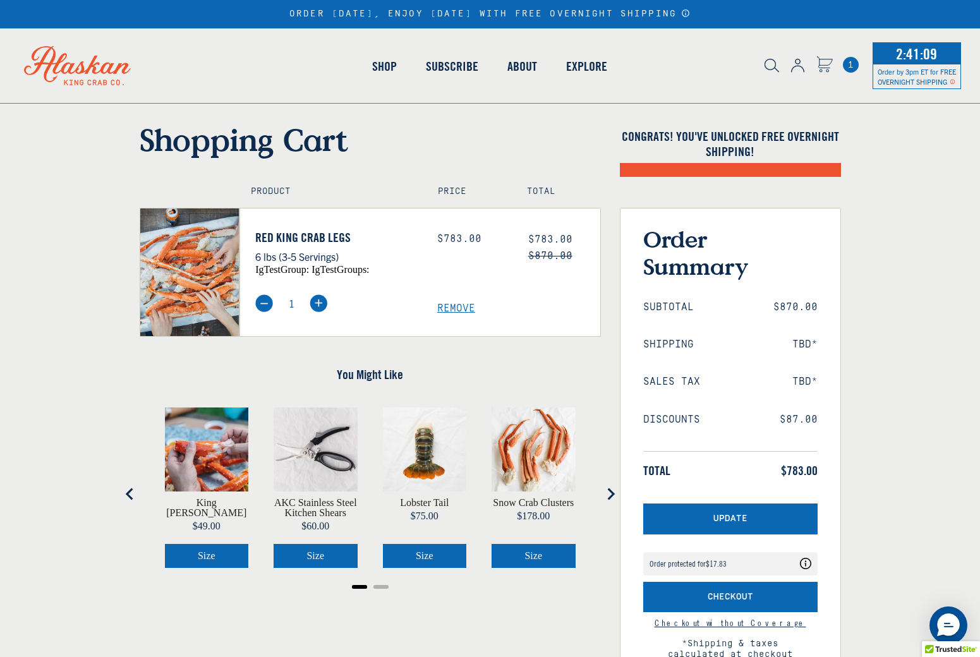  Describe the element at coordinates (731, 597) in the screenshot. I see `button: Checkout with Shipping Protection included for an additional fee as listed above` at that location.